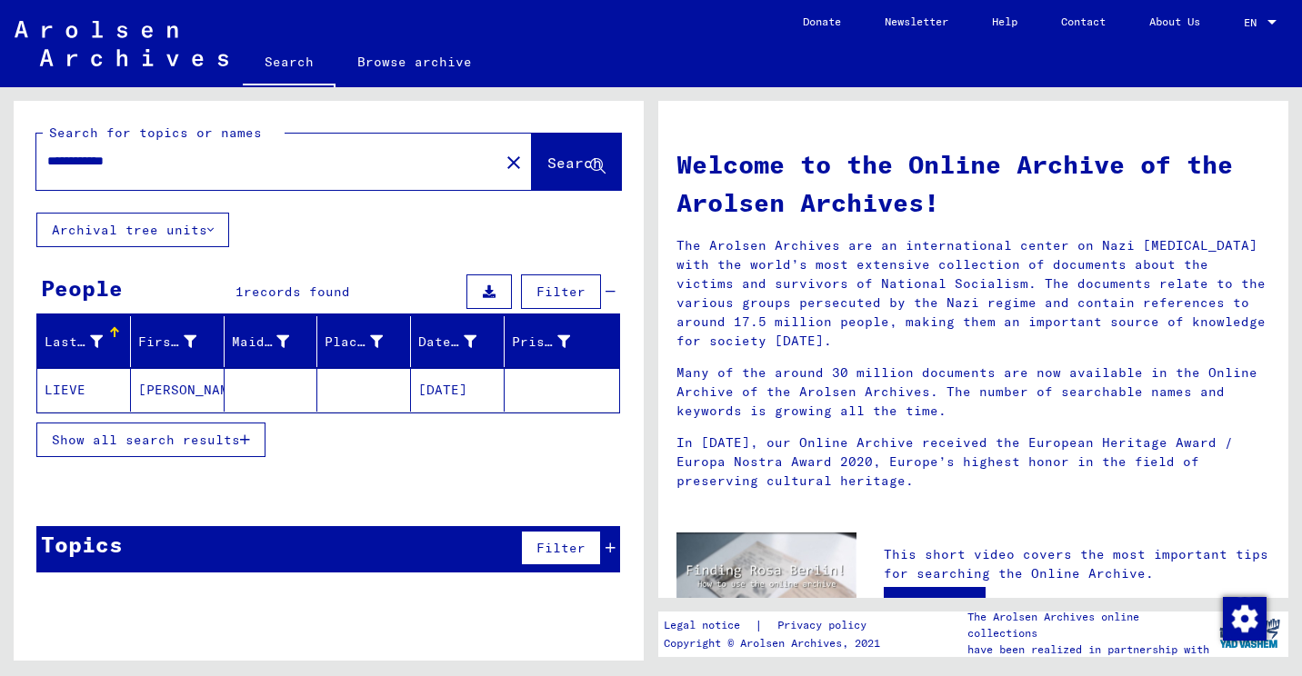  What do you see at coordinates (145, 440) in the screenshot?
I see `span: Show all search results` at bounding box center [145, 440].